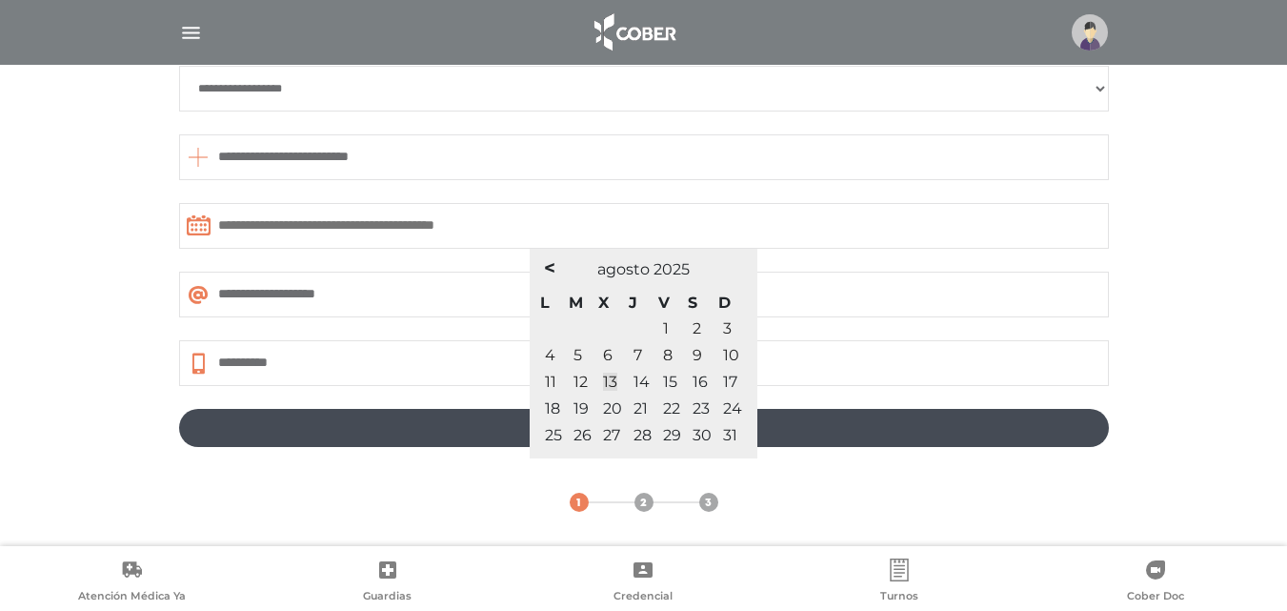 The width and height of the screenshot is (1287, 611). I want to click on span: jueves, so click(633, 302).